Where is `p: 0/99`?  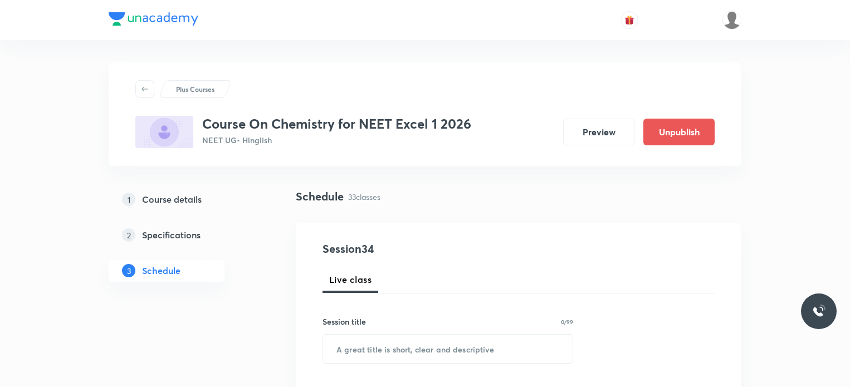
p: 0/99 is located at coordinates (567, 322).